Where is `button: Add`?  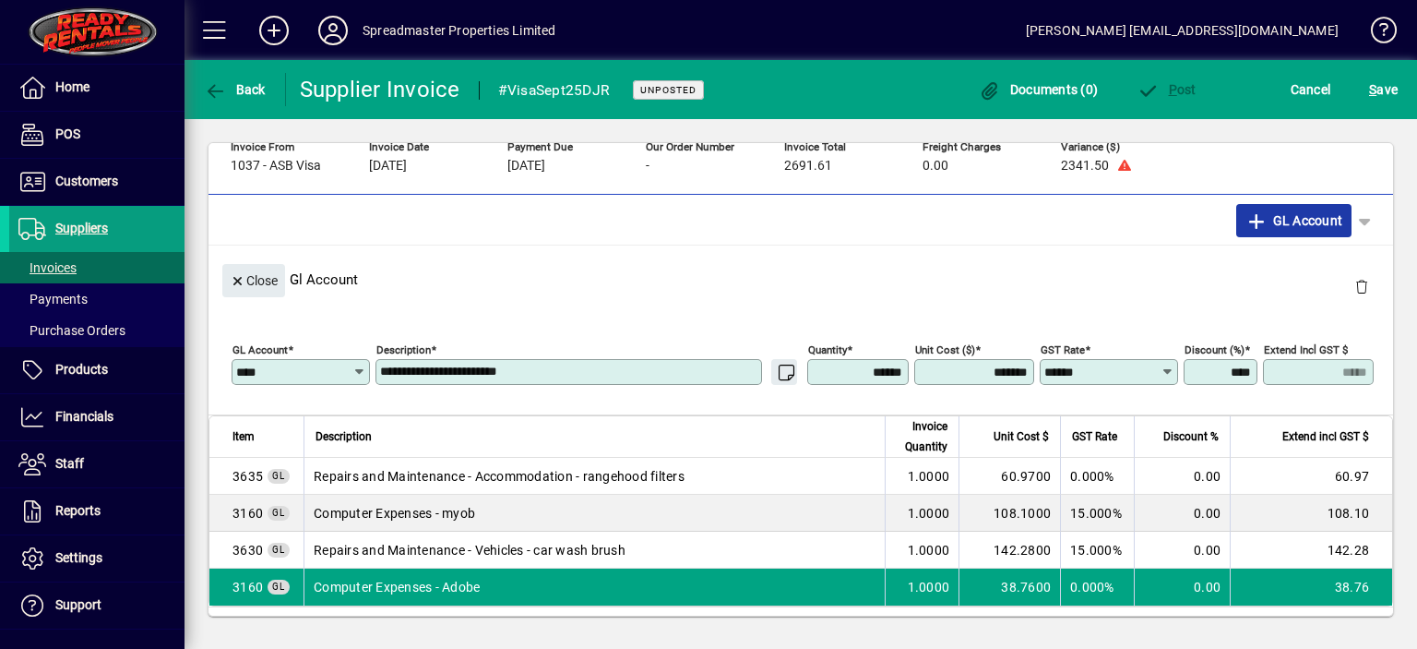
button: Add is located at coordinates (274, 30).